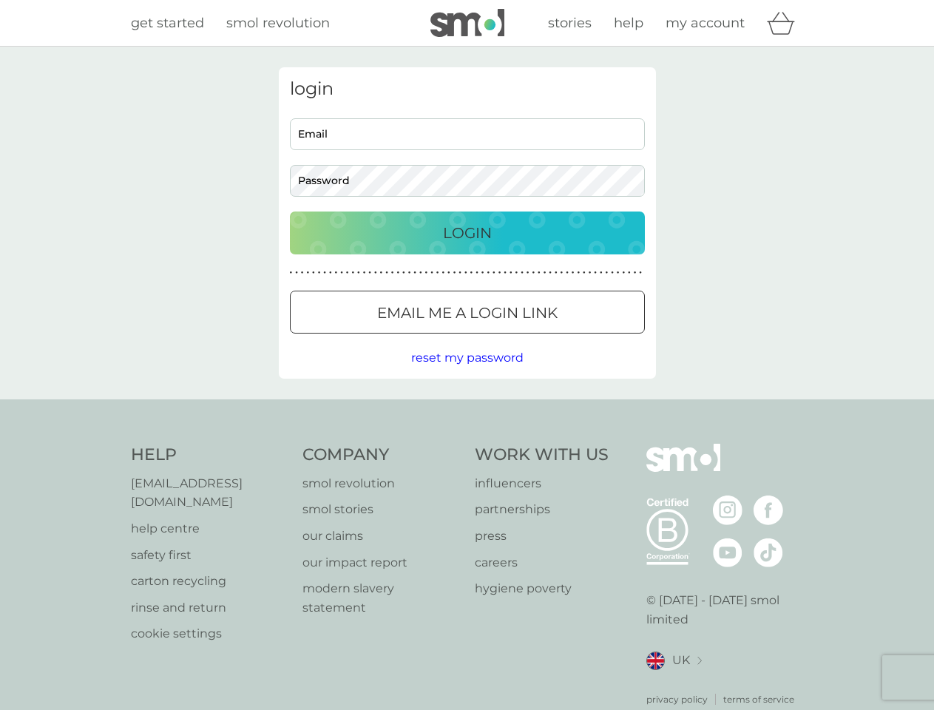 The height and width of the screenshot is (710, 934). I want to click on p: safety first, so click(209, 555).